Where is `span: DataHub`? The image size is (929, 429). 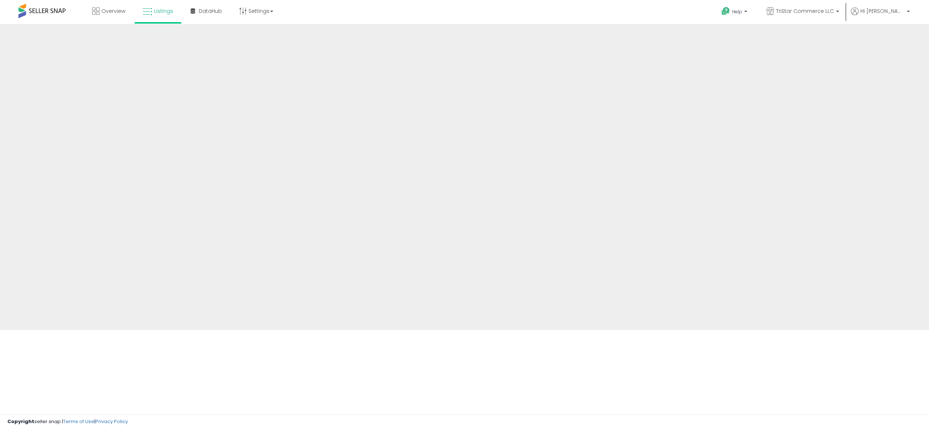
span: DataHub is located at coordinates (210, 11).